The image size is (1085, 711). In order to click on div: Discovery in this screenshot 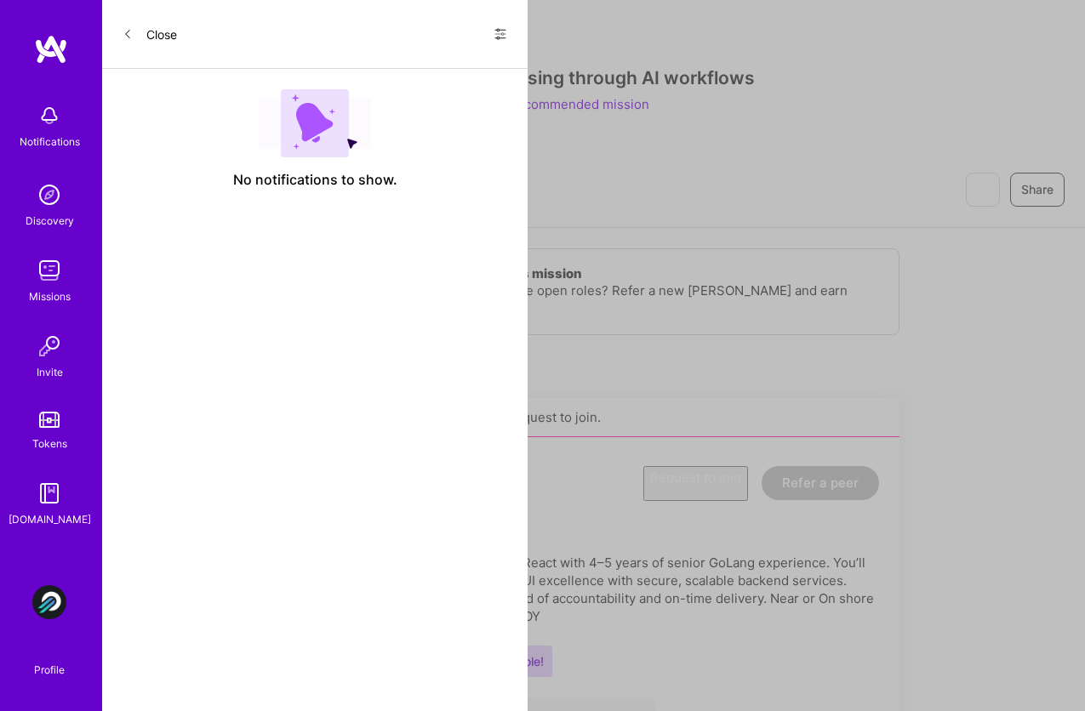, I will do `click(49, 220)`.